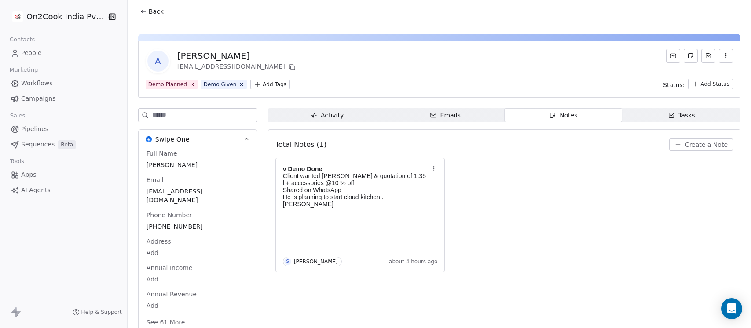 The image size is (751, 328). Describe the element at coordinates (63, 99) in the screenshot. I see `a: Campaigns` at that location.